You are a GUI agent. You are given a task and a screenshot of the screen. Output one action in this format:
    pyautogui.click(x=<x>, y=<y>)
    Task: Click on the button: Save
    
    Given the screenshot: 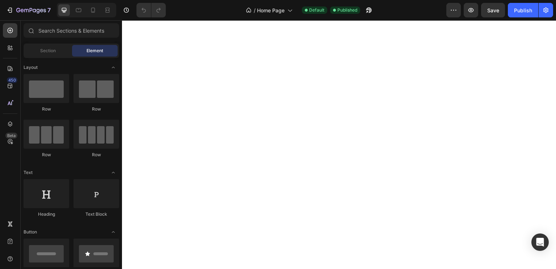 What is the action you would take?
    pyautogui.click(x=493, y=10)
    